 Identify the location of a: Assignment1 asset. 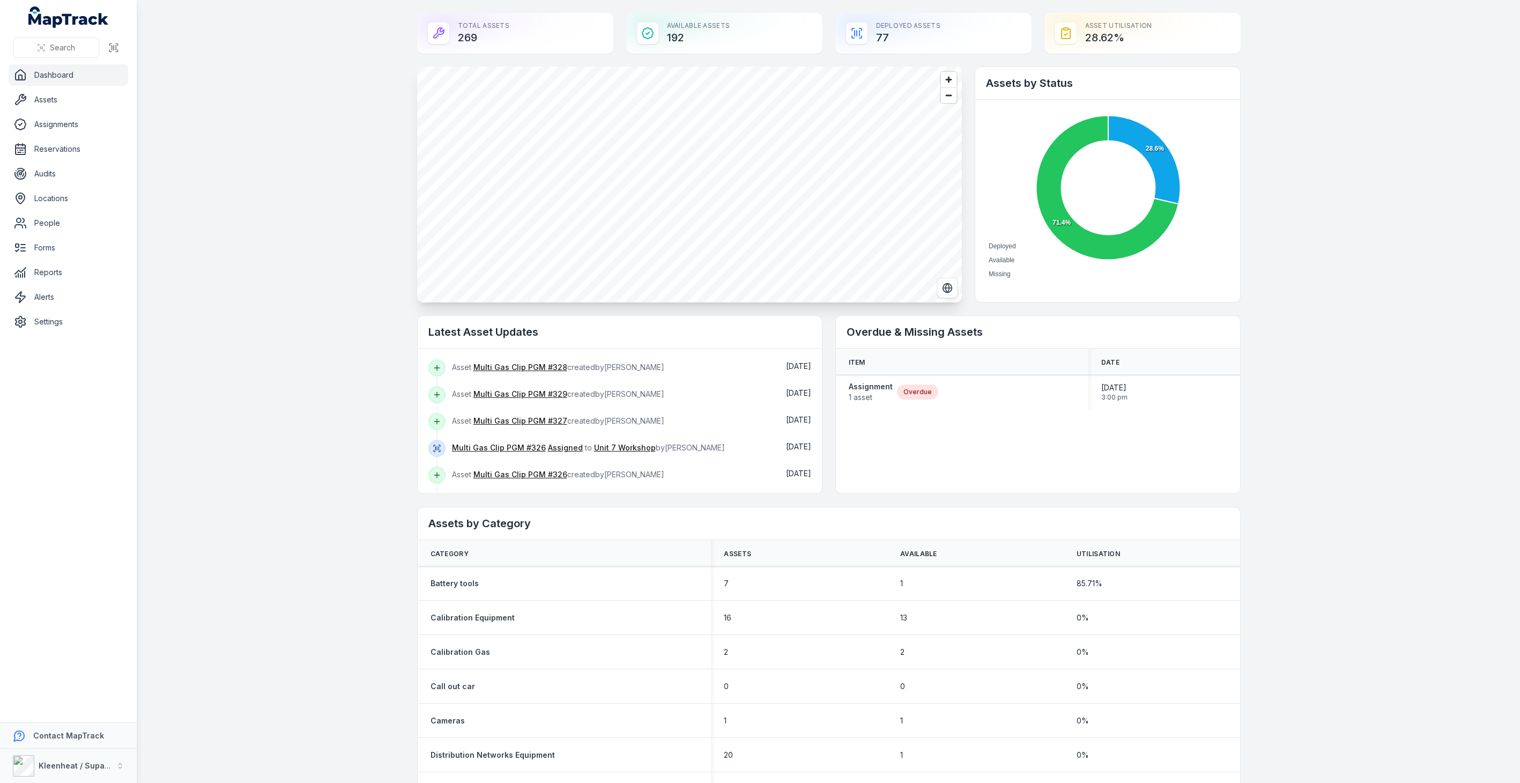
(870, 392).